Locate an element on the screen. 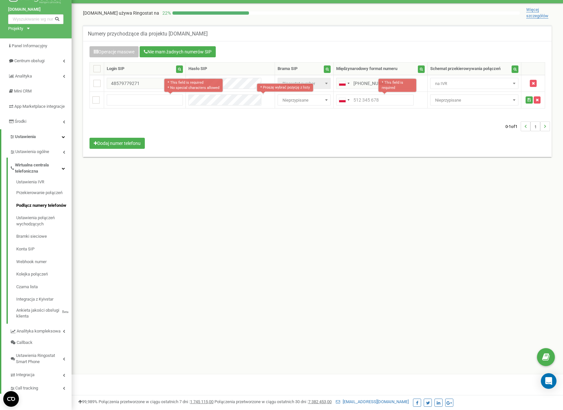 Image resolution: width=563 pixels, height=410 pixels. button: Save is located at coordinates (529, 100).